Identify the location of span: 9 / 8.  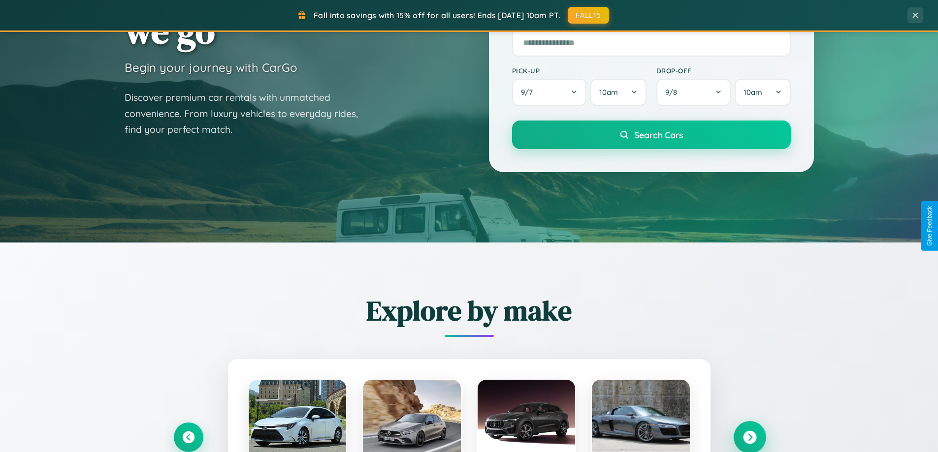
(673, 92).